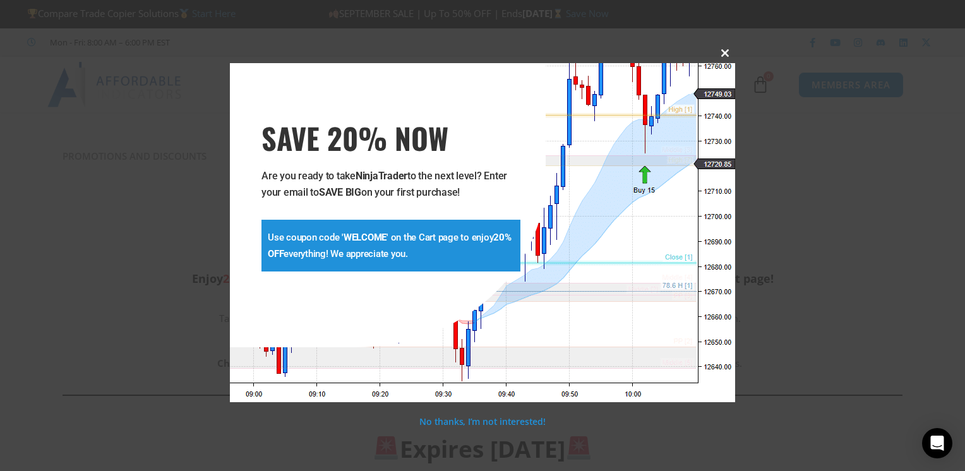 The height and width of the screenshot is (471, 965). Describe the element at coordinates (390, 246) in the screenshot. I see `strong: 20% OFF` at that location.